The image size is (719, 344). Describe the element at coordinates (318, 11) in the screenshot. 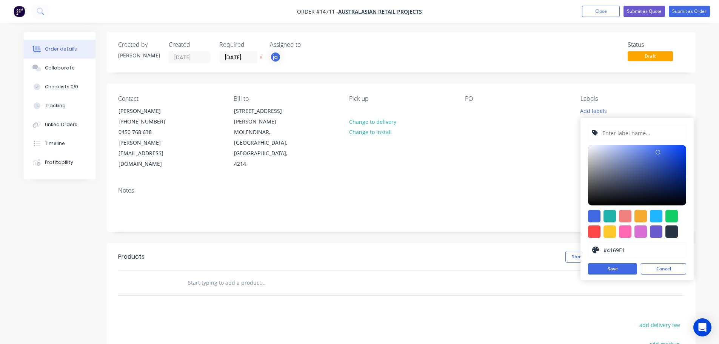

I see `span: Order #14711 -` at that location.